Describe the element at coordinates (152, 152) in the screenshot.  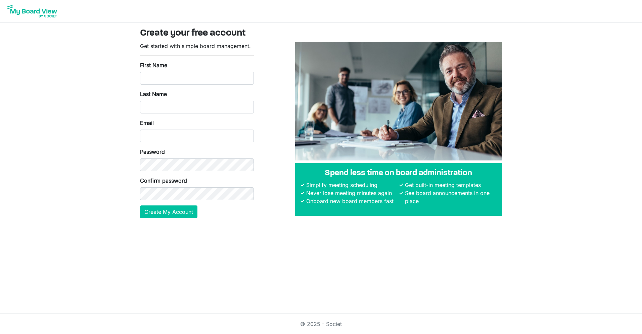
I see `label: Password` at that location.